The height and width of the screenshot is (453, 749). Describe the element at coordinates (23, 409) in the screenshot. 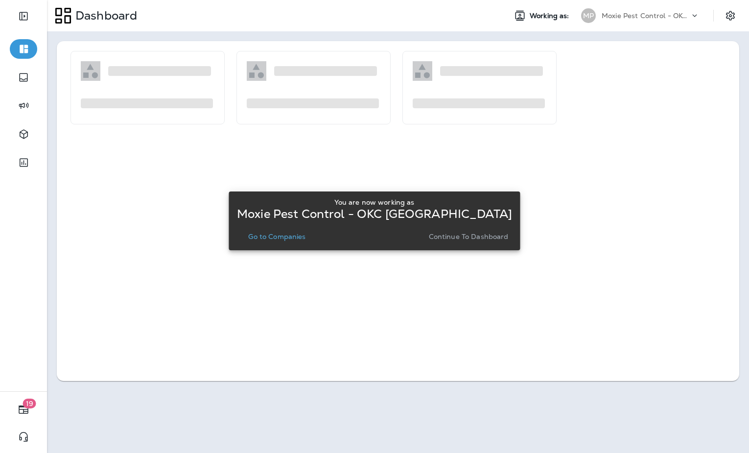

I see `button: 19` at that location.